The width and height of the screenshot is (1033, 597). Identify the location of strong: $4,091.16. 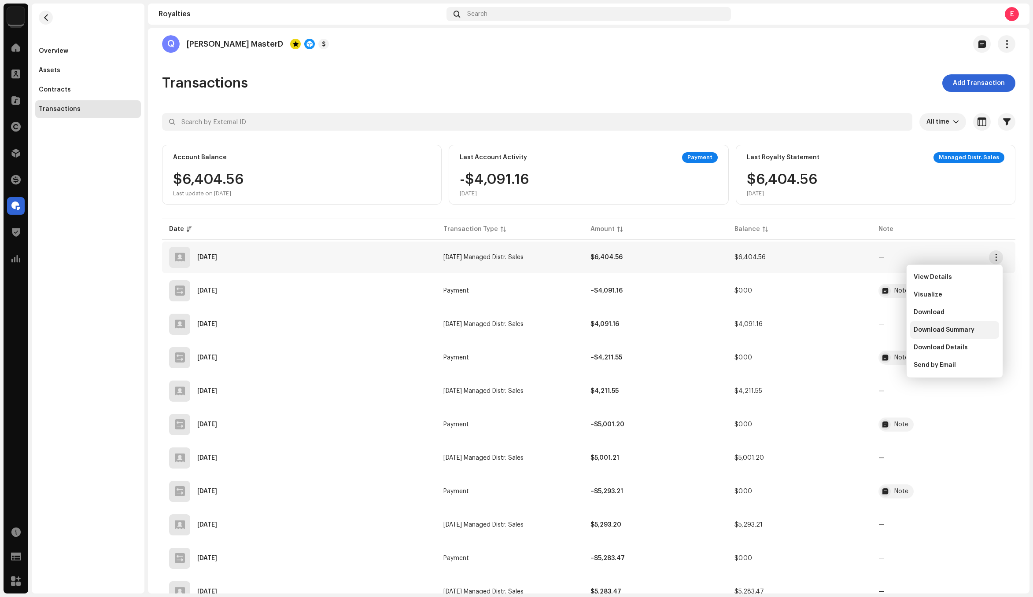
(604, 324).